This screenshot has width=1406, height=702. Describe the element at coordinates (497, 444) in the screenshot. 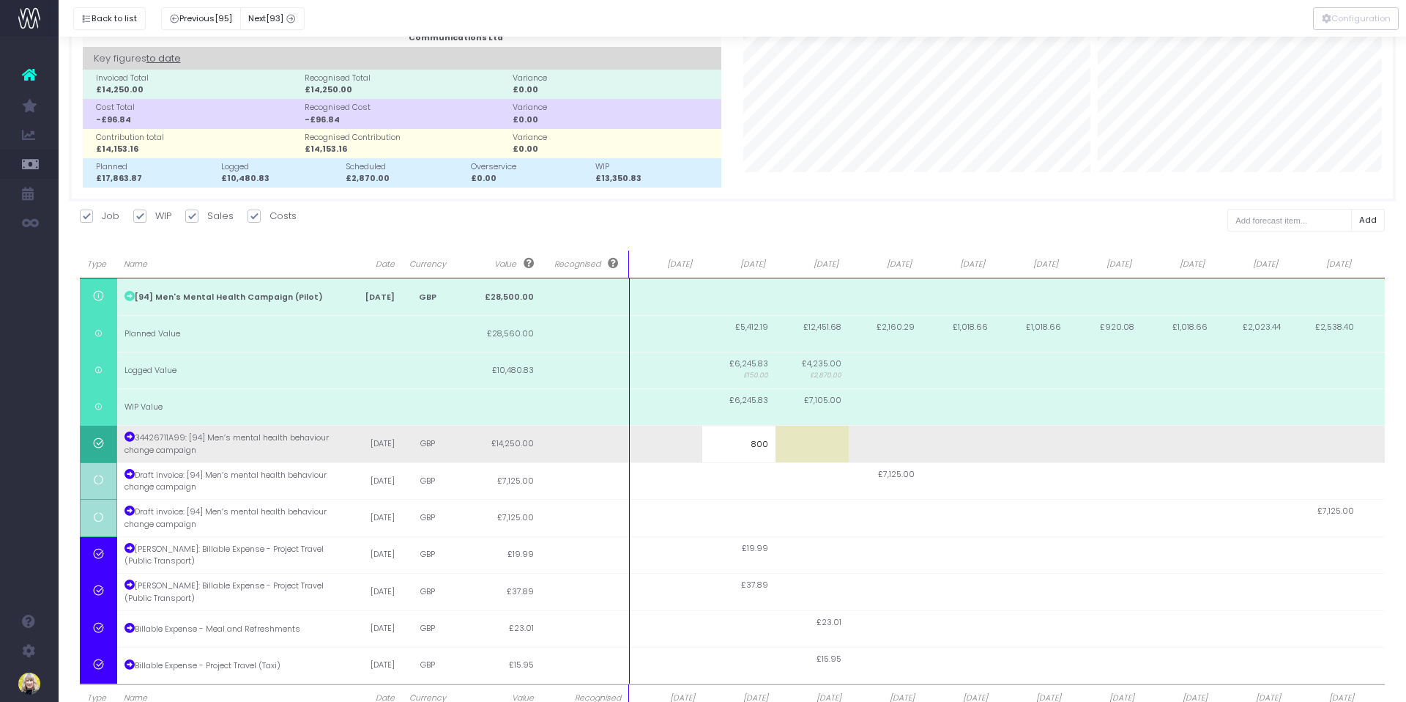

I see `td: £14,250.00` at that location.